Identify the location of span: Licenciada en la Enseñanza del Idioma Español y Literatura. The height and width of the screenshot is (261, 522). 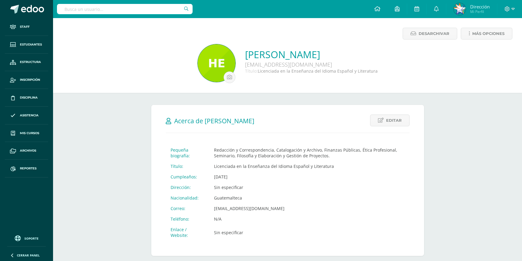
(318, 71).